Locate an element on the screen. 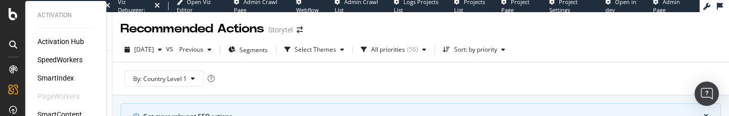 Image resolution: width=729 pixels, height=116 pixels. span: Previous is located at coordinates (189, 49).